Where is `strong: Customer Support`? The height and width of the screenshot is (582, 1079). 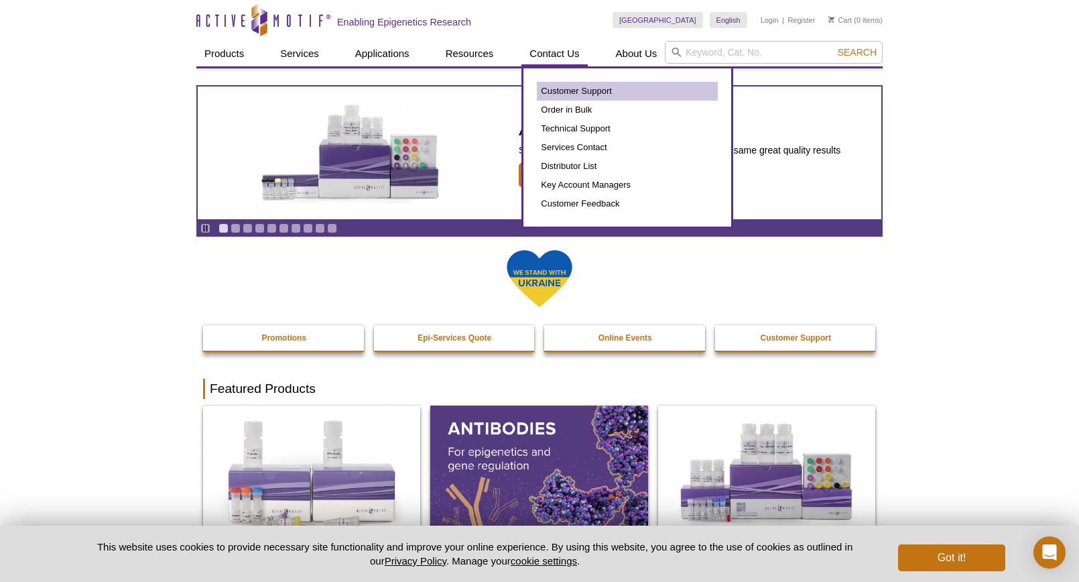
strong: Customer Support is located at coordinates (795, 338).